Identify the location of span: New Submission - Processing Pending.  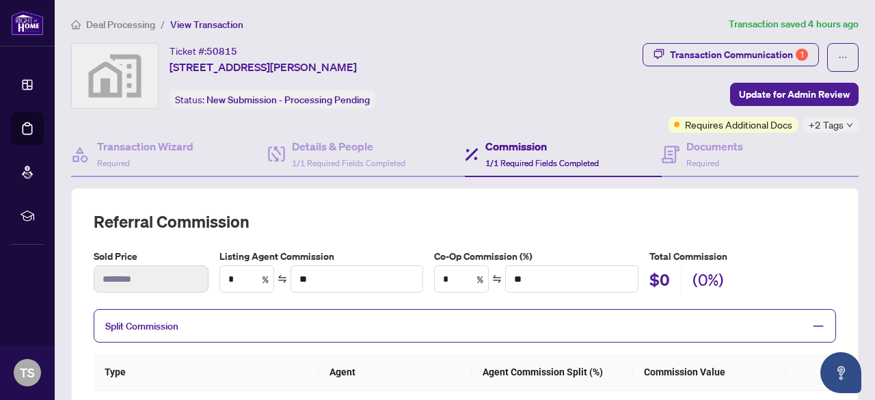
(288, 100).